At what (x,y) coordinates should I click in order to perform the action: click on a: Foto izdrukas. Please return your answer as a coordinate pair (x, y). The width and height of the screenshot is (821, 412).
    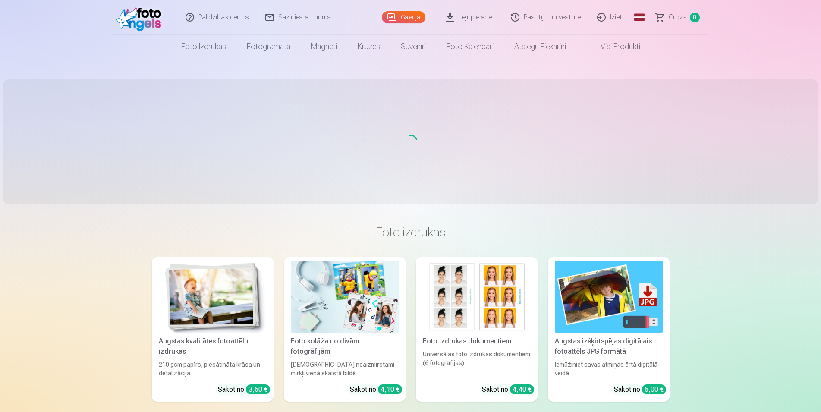
    Looking at the image, I should click on (204, 47).